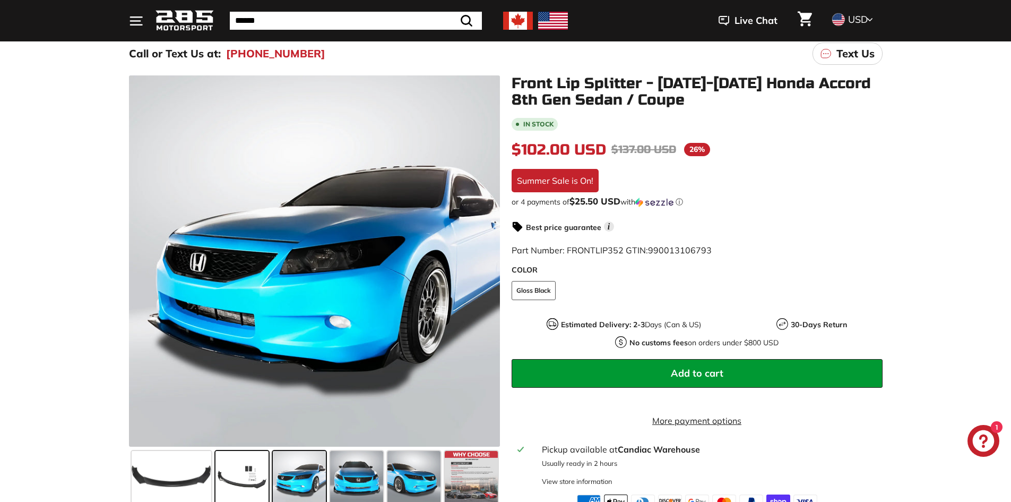 This screenshot has height=502, width=1011. I want to click on span: 26%, so click(697, 149).